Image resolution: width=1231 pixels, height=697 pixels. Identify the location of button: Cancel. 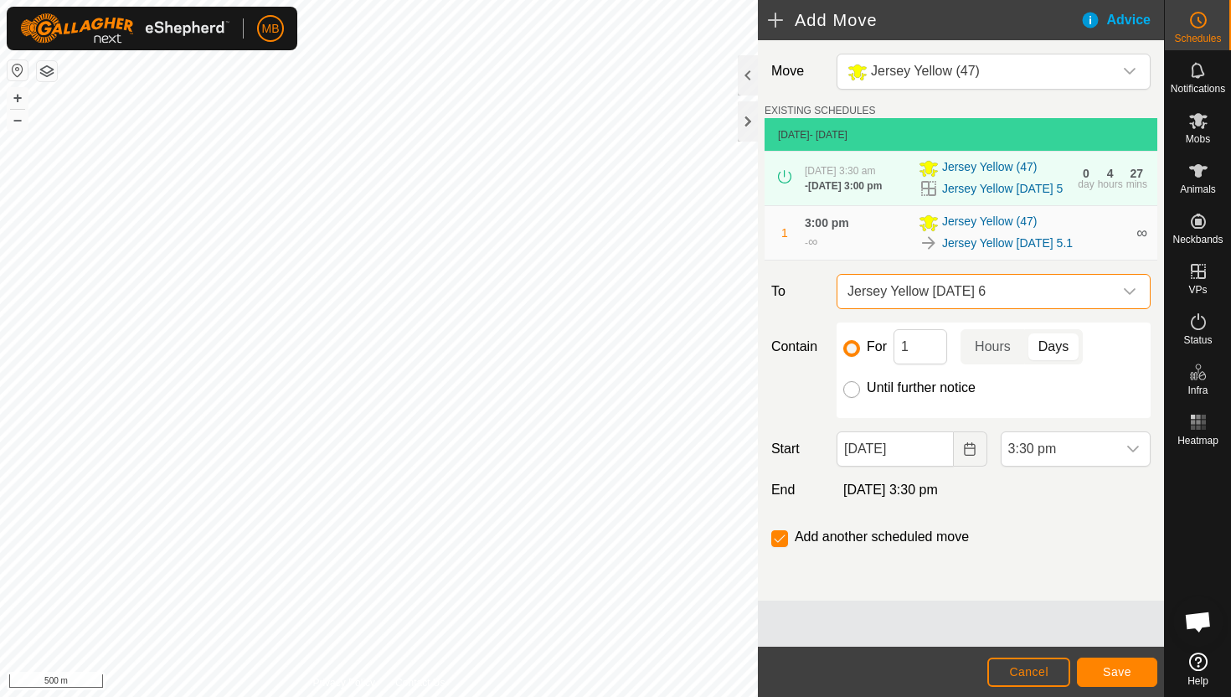
(1028, 672).